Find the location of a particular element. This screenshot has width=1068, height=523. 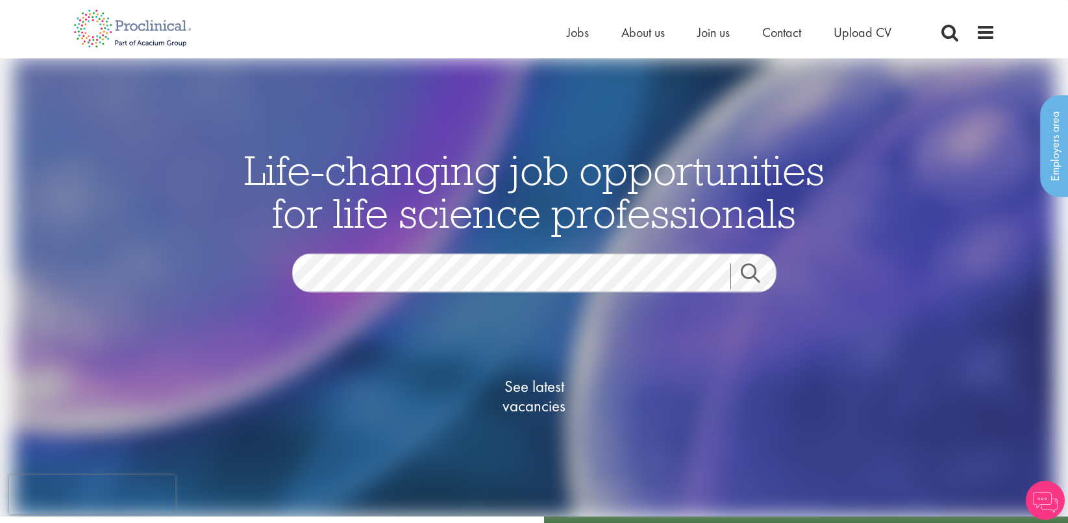

span: Upload CV is located at coordinates (862, 32).